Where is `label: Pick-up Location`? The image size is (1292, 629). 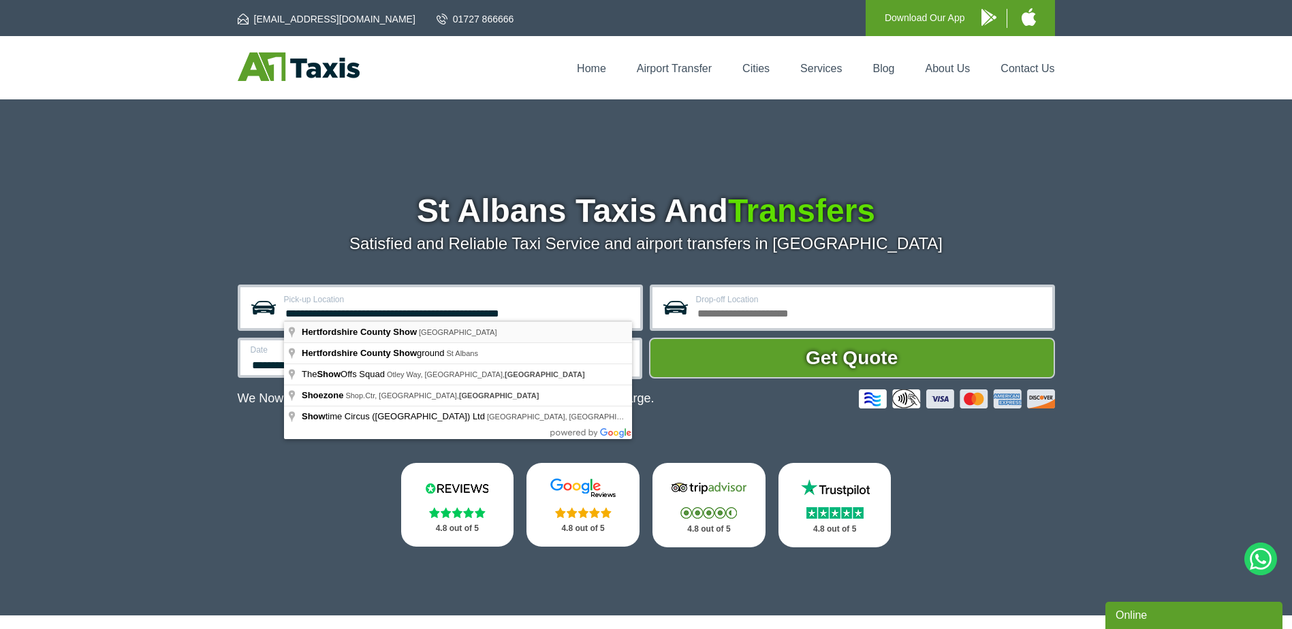
label: Pick-up Location is located at coordinates (458, 300).